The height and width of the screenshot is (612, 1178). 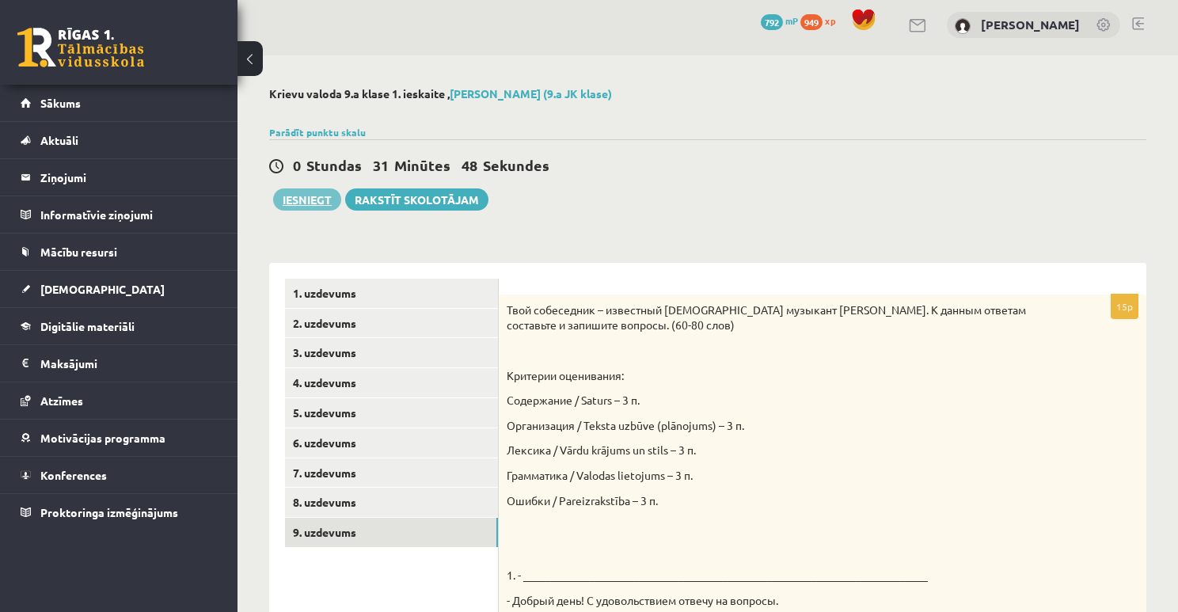 What do you see at coordinates (119, 140) in the screenshot?
I see `a: Aktuāli` at bounding box center [119, 140].